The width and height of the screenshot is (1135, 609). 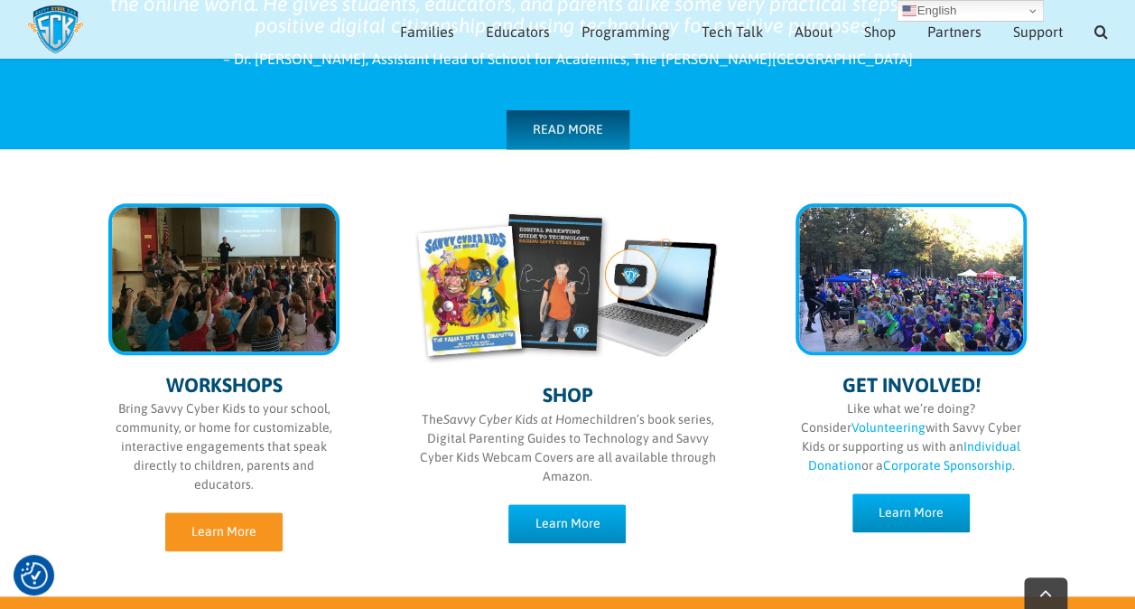 I want to click on span: Partners, so click(x=954, y=32).